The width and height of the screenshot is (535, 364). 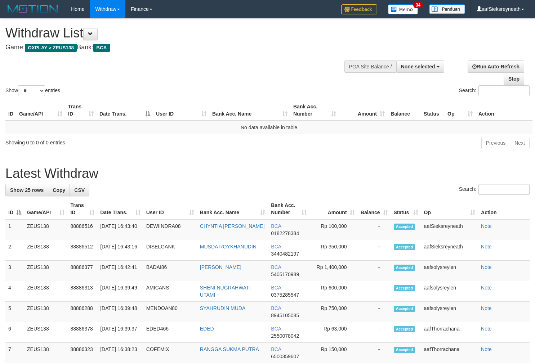 I want to click on td: 88886512, so click(x=82, y=250).